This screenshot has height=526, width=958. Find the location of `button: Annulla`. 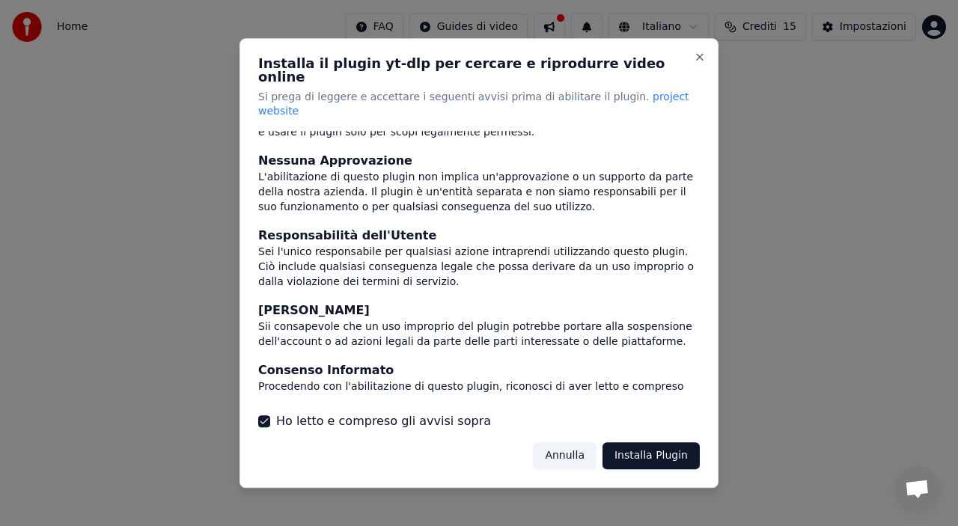

button: Annulla is located at coordinates (564, 456).